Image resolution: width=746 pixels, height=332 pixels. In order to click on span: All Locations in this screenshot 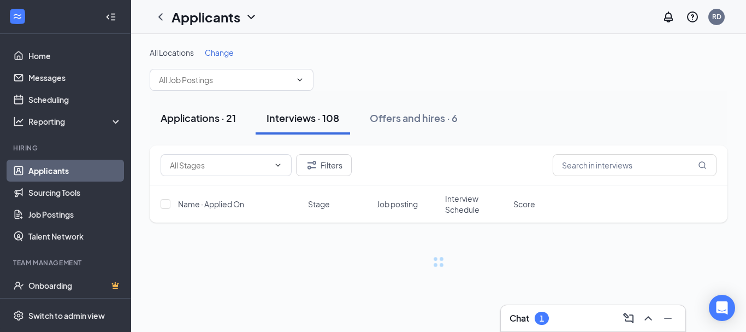, I will do `click(172, 52)`.